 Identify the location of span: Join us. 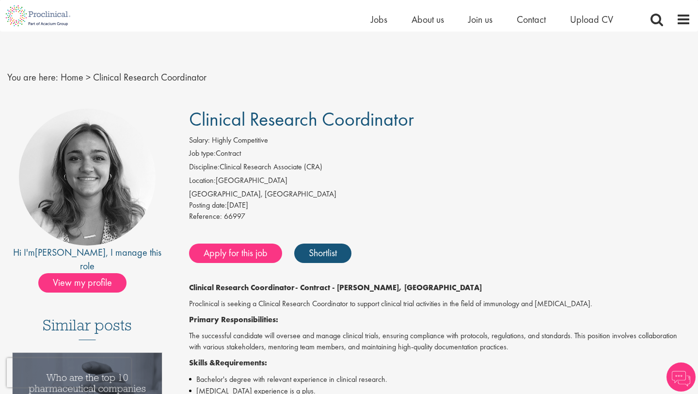
(480, 19).